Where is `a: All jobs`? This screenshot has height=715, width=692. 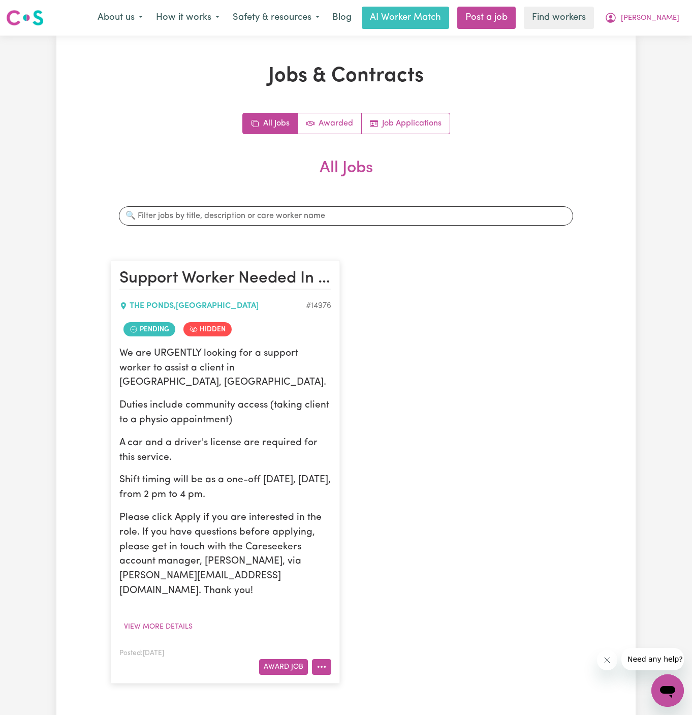 a: All jobs is located at coordinates (270, 124).